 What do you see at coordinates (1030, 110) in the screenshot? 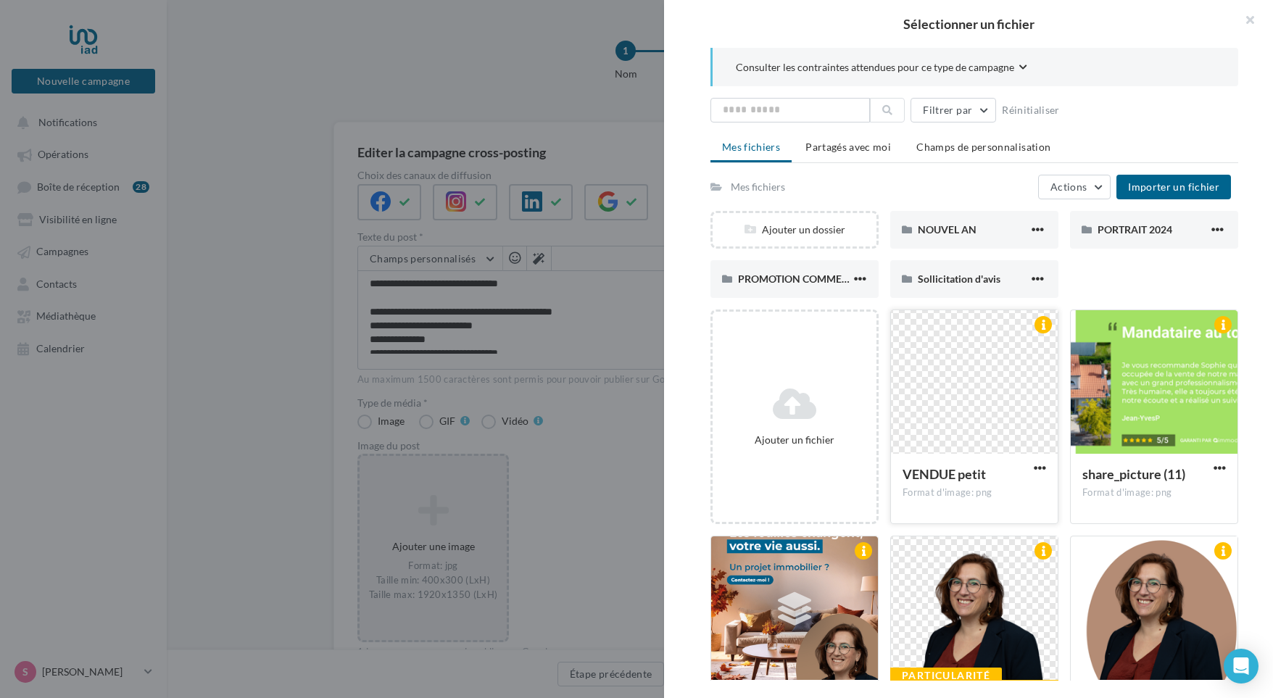
I see `button: Réinitialiser` at bounding box center [1030, 110].